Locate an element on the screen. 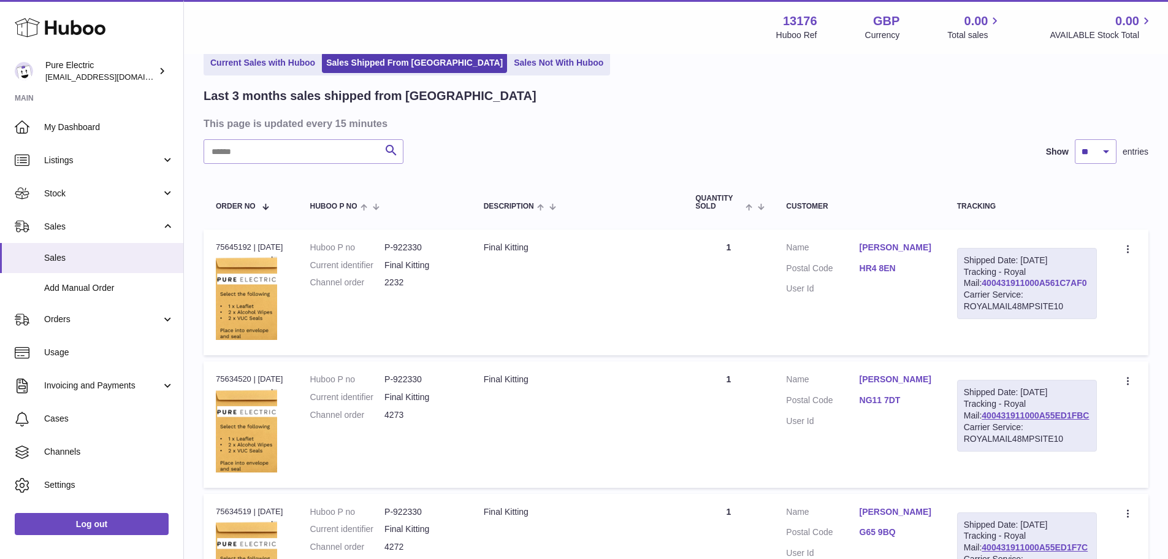 The image size is (1168, 559). div: Tracking is located at coordinates (1027, 206).